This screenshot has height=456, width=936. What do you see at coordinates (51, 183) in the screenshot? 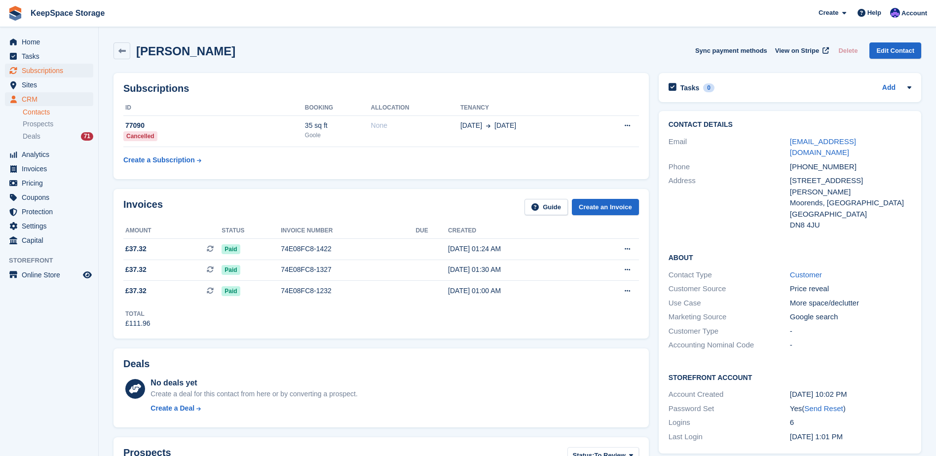
I see `span: Pricing` at bounding box center [51, 183].